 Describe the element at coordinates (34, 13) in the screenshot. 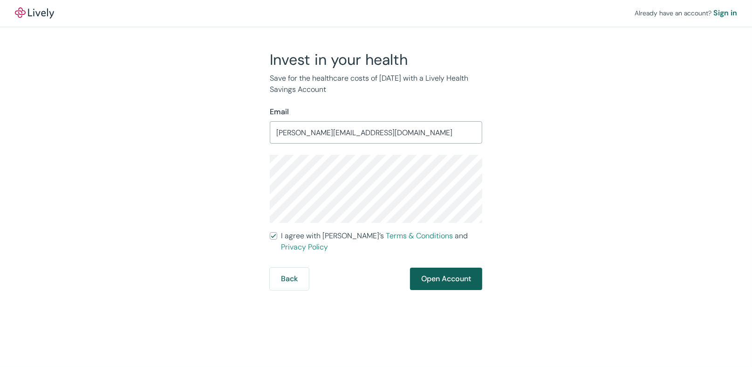

I see `a: LivelyLively` at that location.